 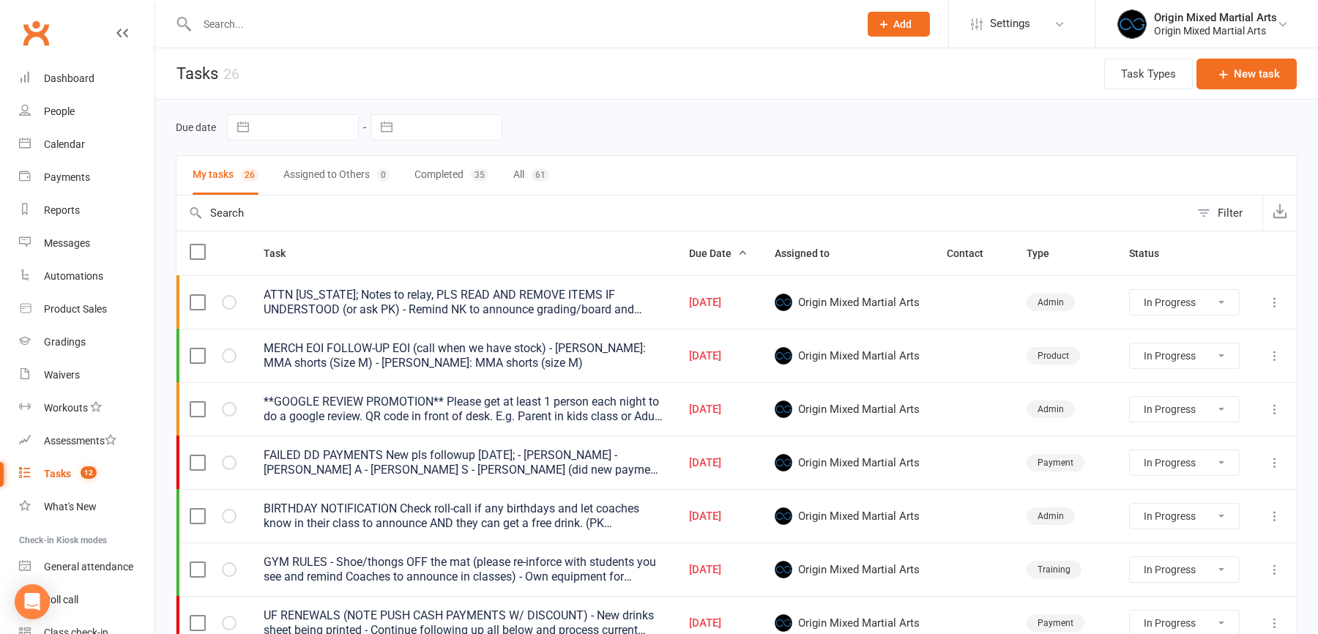 I want to click on div: Product, so click(x=1053, y=356).